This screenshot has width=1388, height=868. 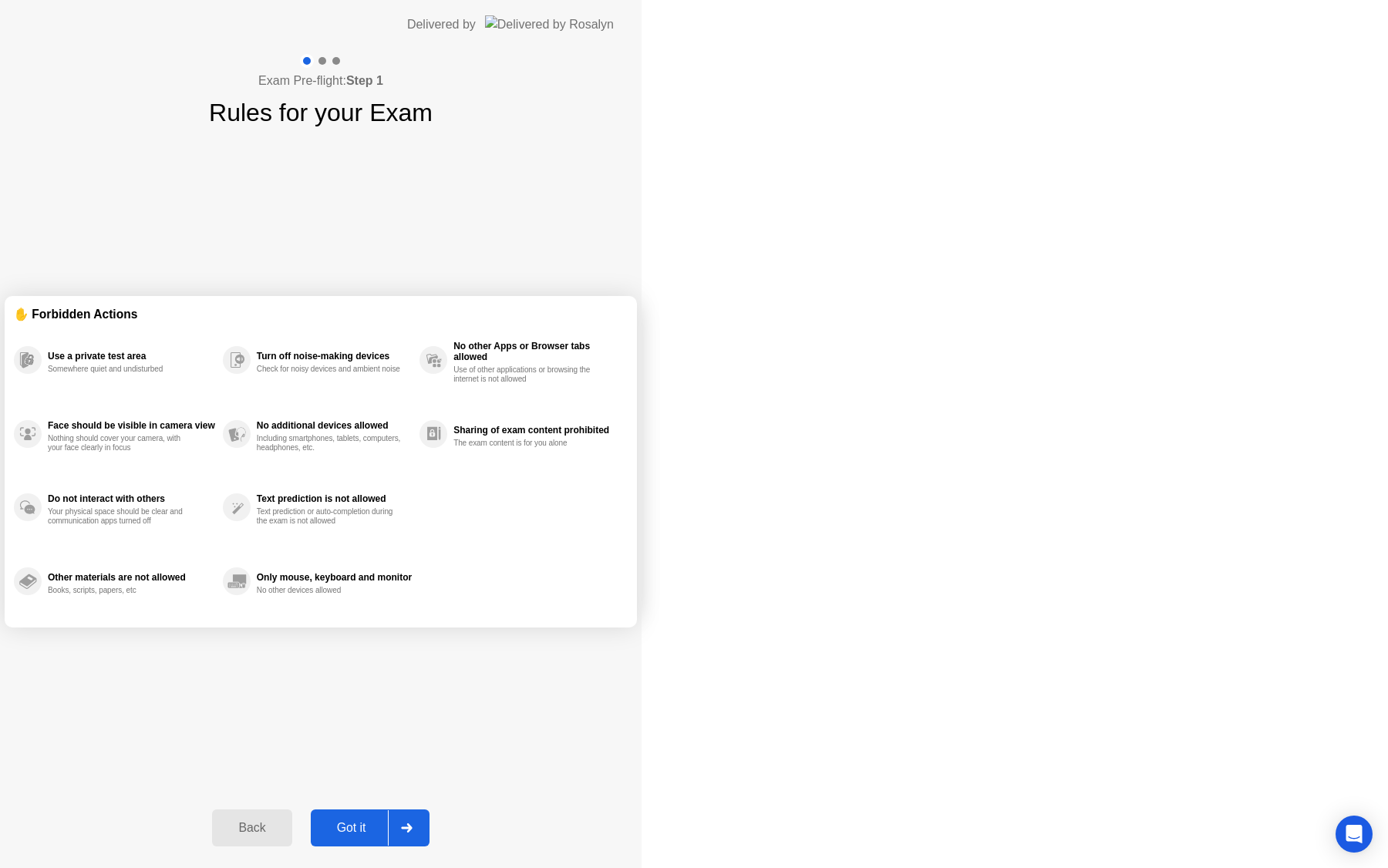 I want to click on div: Back, so click(x=251, y=828).